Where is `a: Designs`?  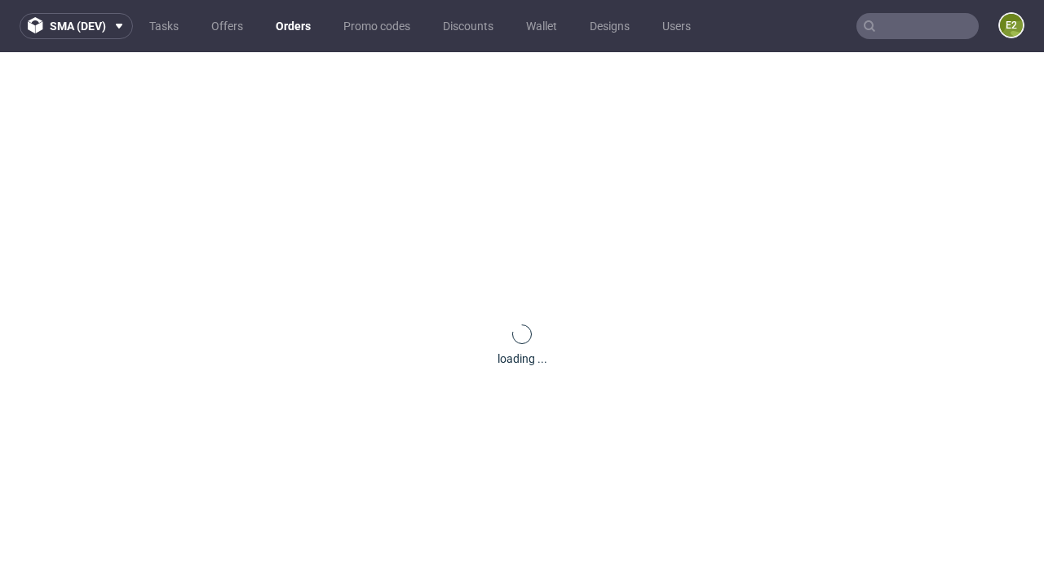
a: Designs is located at coordinates (609, 26).